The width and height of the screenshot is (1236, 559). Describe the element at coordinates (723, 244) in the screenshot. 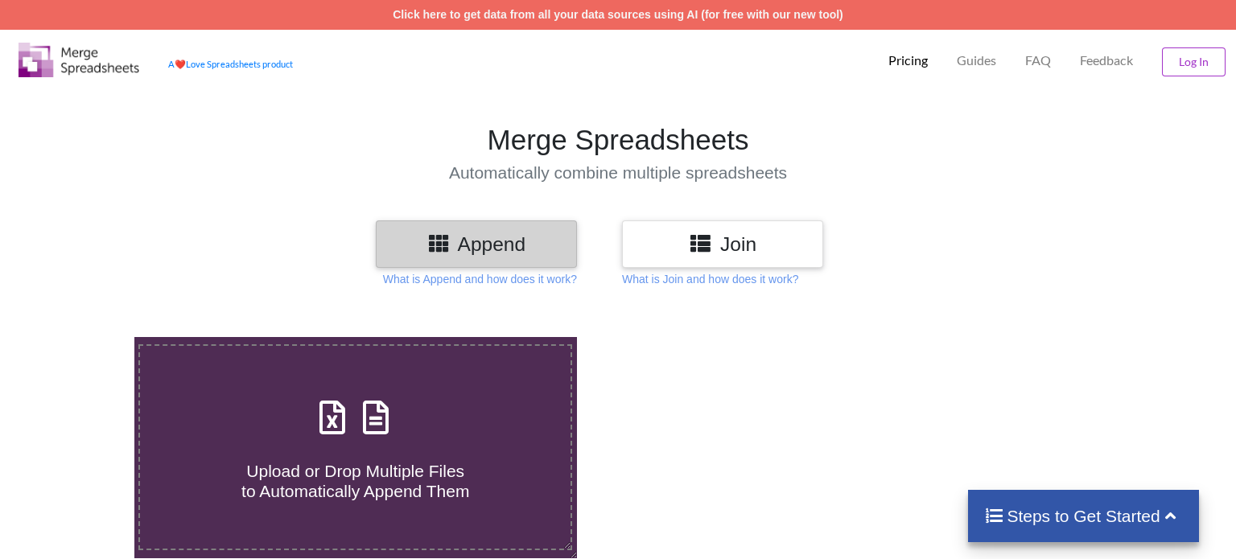

I see `h3: Join` at that location.